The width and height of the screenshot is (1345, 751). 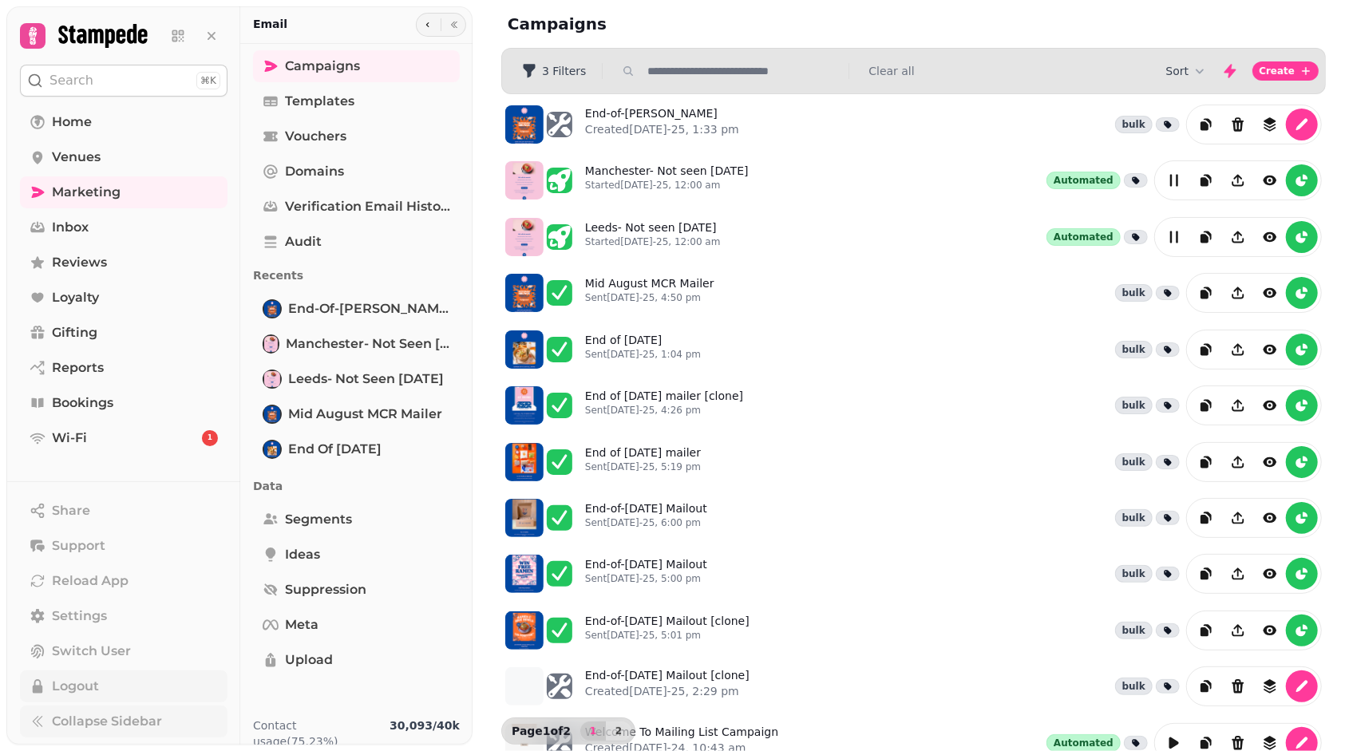 What do you see at coordinates (124, 511) in the screenshot?
I see `button: Share` at bounding box center [124, 511].